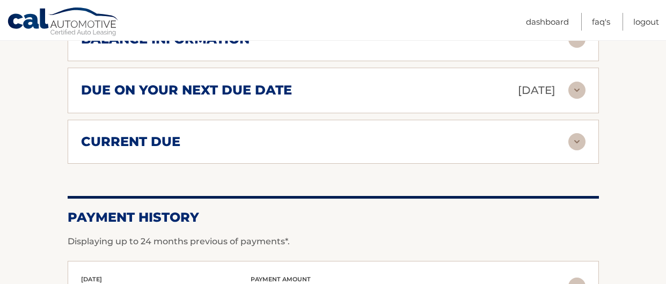  Describe the element at coordinates (186, 90) in the screenshot. I see `h2: due on your next due date` at that location.